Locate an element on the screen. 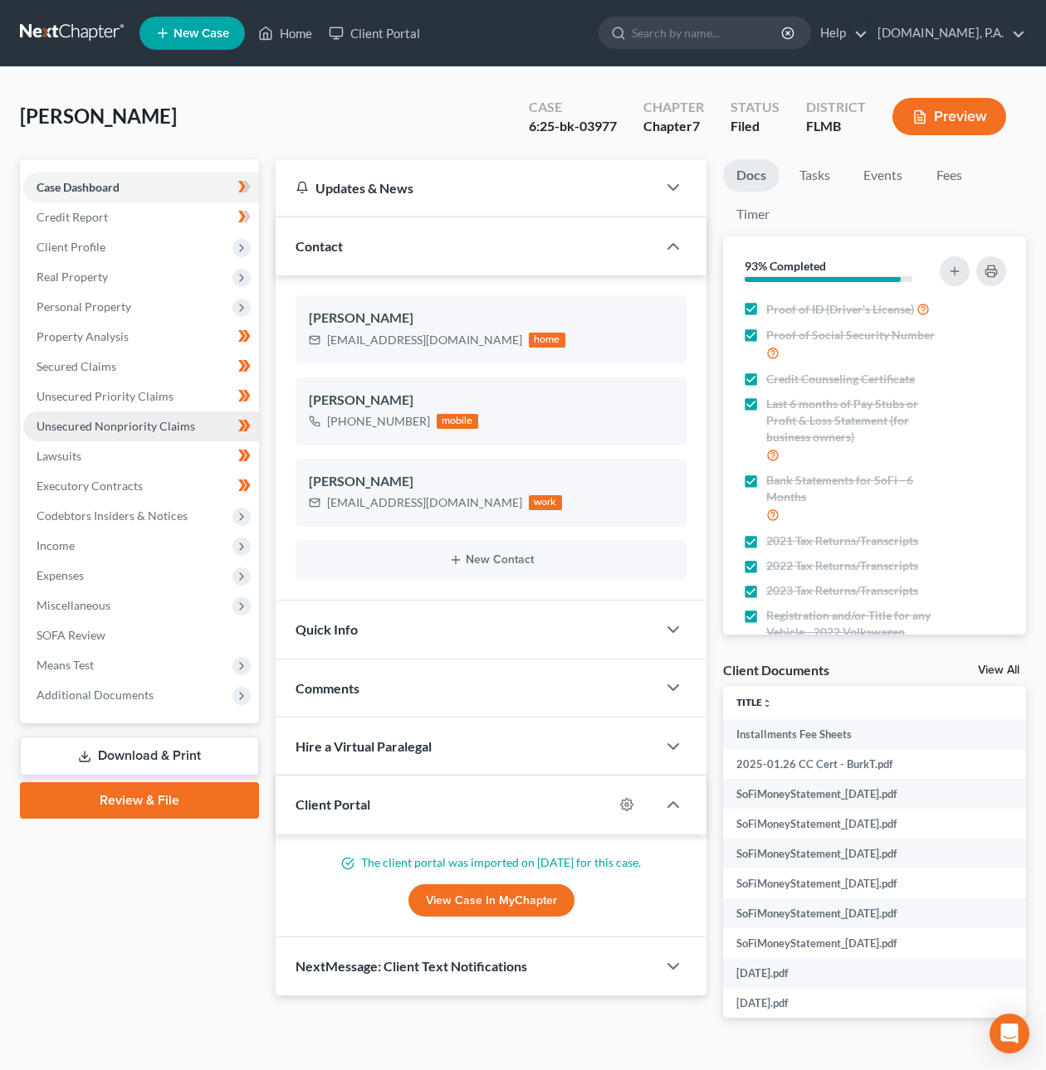 This screenshot has height=1070, width=1046. a: Unsecured Priority Claims is located at coordinates (141, 397).